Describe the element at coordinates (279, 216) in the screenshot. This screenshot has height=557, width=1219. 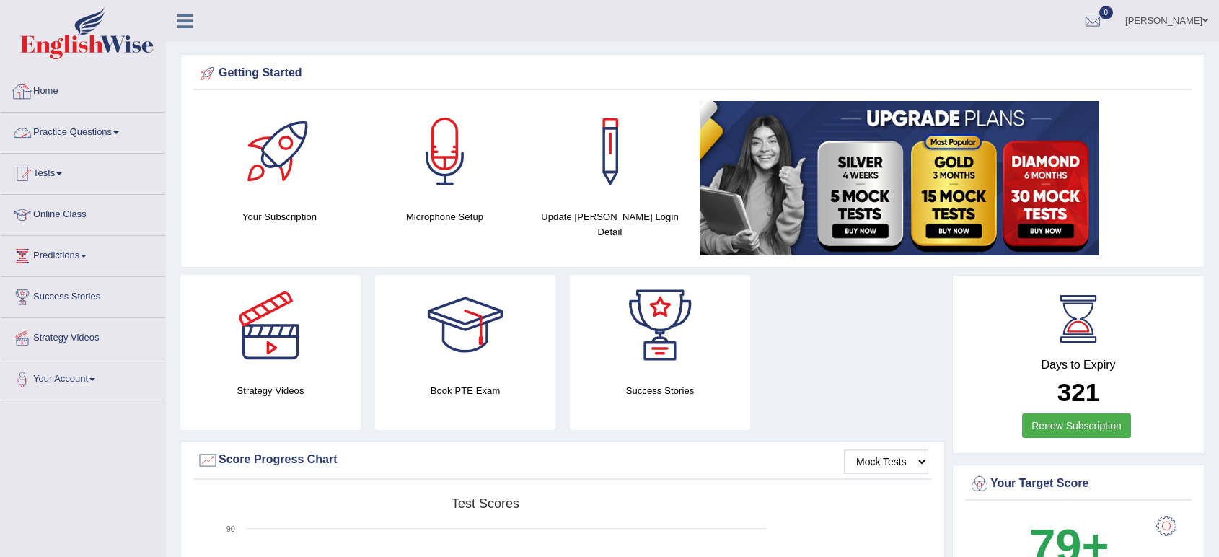
I see `h4: Your Subscription` at that location.